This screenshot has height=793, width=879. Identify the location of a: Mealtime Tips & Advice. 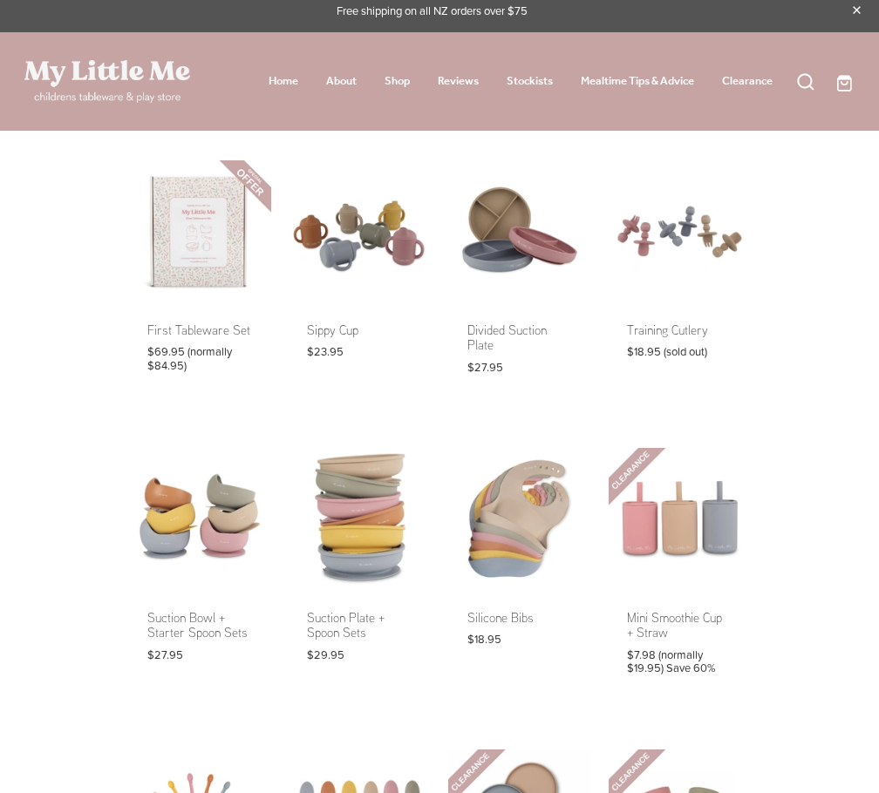
(637, 81).